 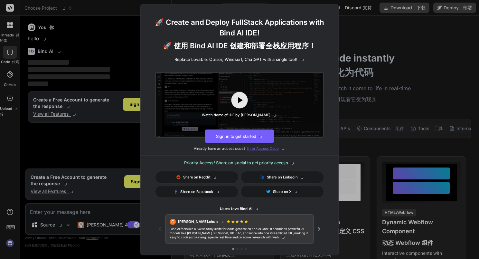 I want to click on button: Sign in to get started, so click(x=239, y=136).